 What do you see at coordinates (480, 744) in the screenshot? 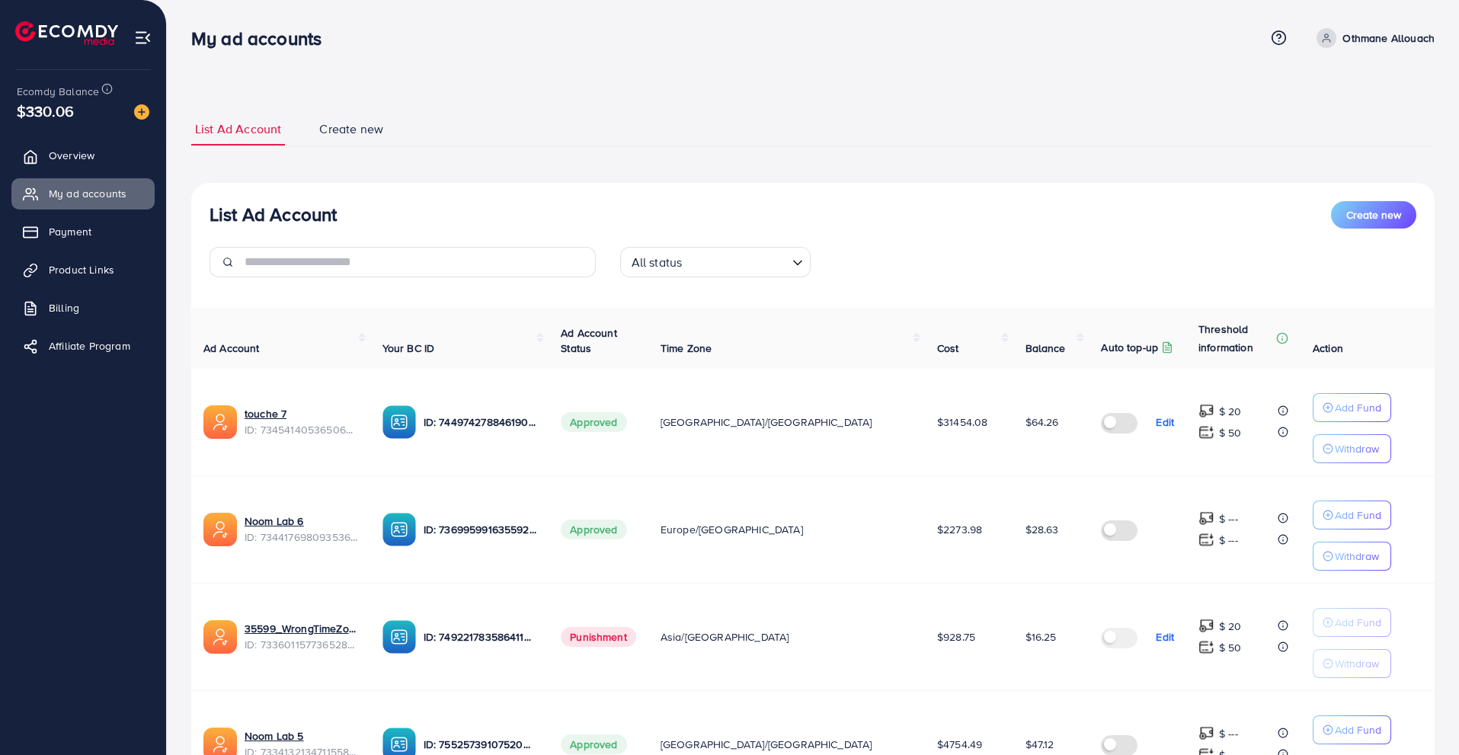
I see `p: ID: 7552573910752002064` at bounding box center [480, 744].